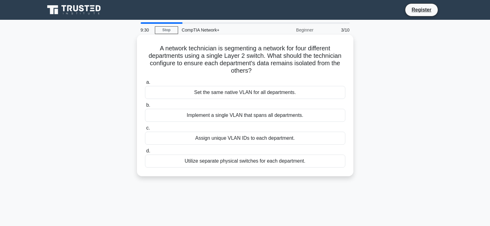  I want to click on div: Beginner, so click(290, 30).